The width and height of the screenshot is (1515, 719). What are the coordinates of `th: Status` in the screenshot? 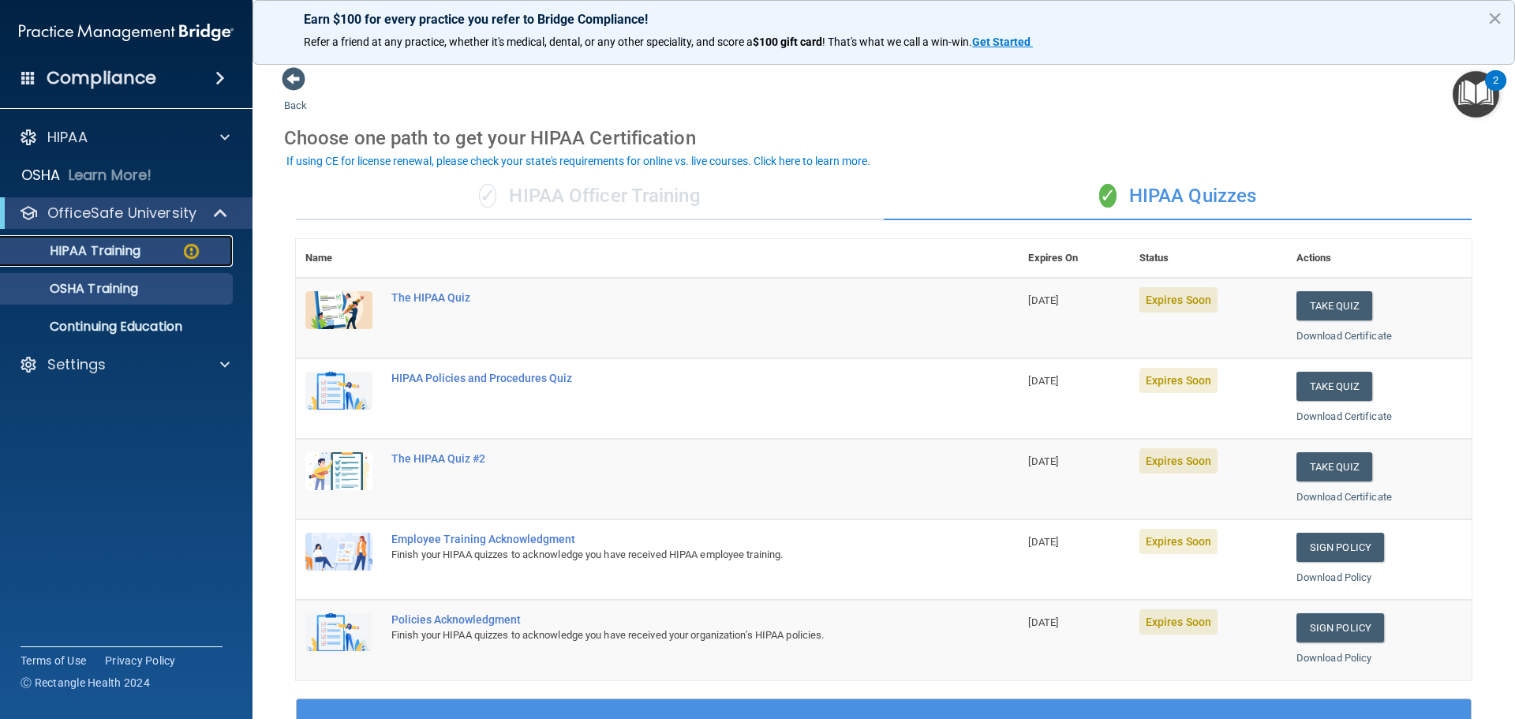 It's located at (1208, 258).